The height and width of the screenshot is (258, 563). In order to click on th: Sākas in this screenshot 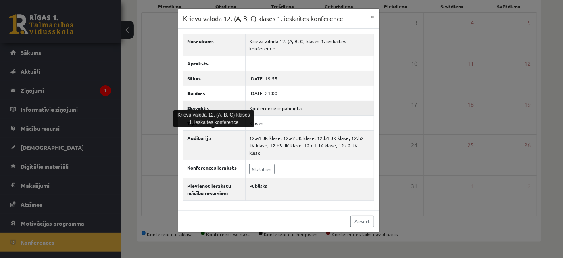, I will do `click(214, 78)`.